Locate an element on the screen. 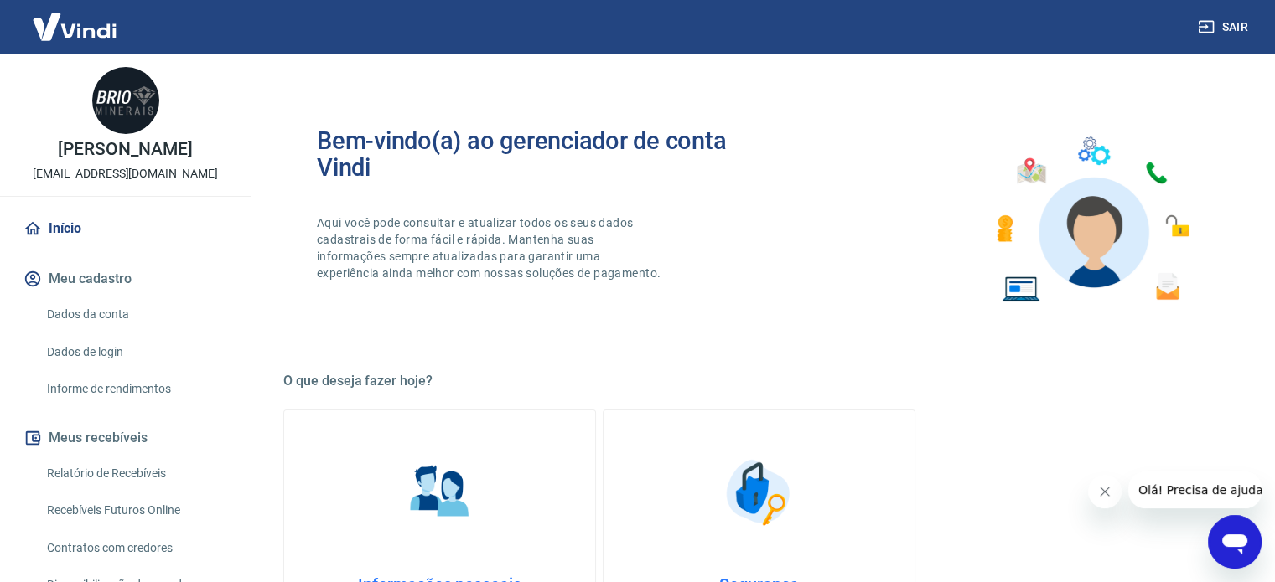 This screenshot has width=1275, height=582. img: Imagem de um avatar masculino com diversos icones exemplificando as funcionalidades do gerenciado... is located at coordinates (1091, 220).